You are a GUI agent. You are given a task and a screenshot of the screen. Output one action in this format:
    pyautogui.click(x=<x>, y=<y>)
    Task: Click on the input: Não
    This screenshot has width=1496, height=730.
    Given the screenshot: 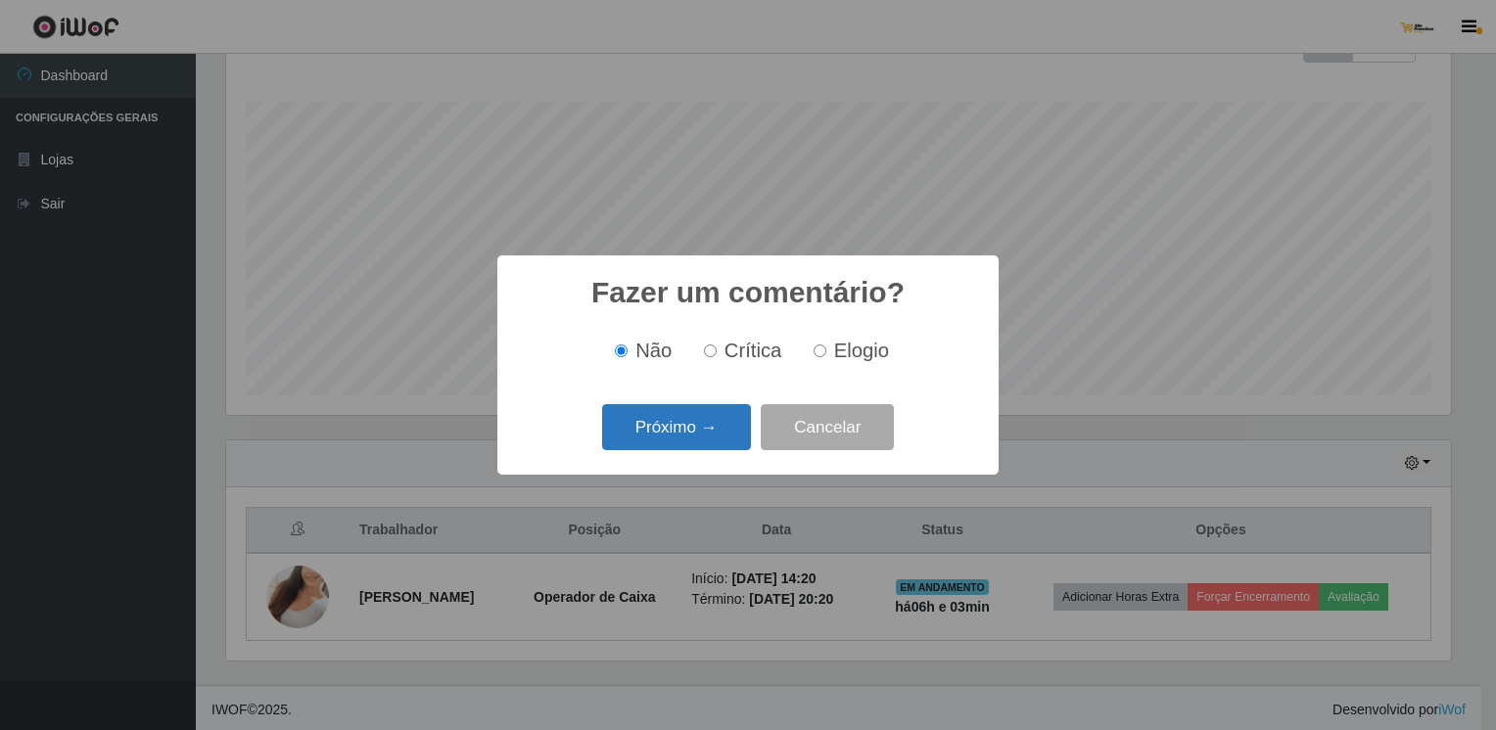 What is the action you would take?
    pyautogui.click(x=621, y=351)
    